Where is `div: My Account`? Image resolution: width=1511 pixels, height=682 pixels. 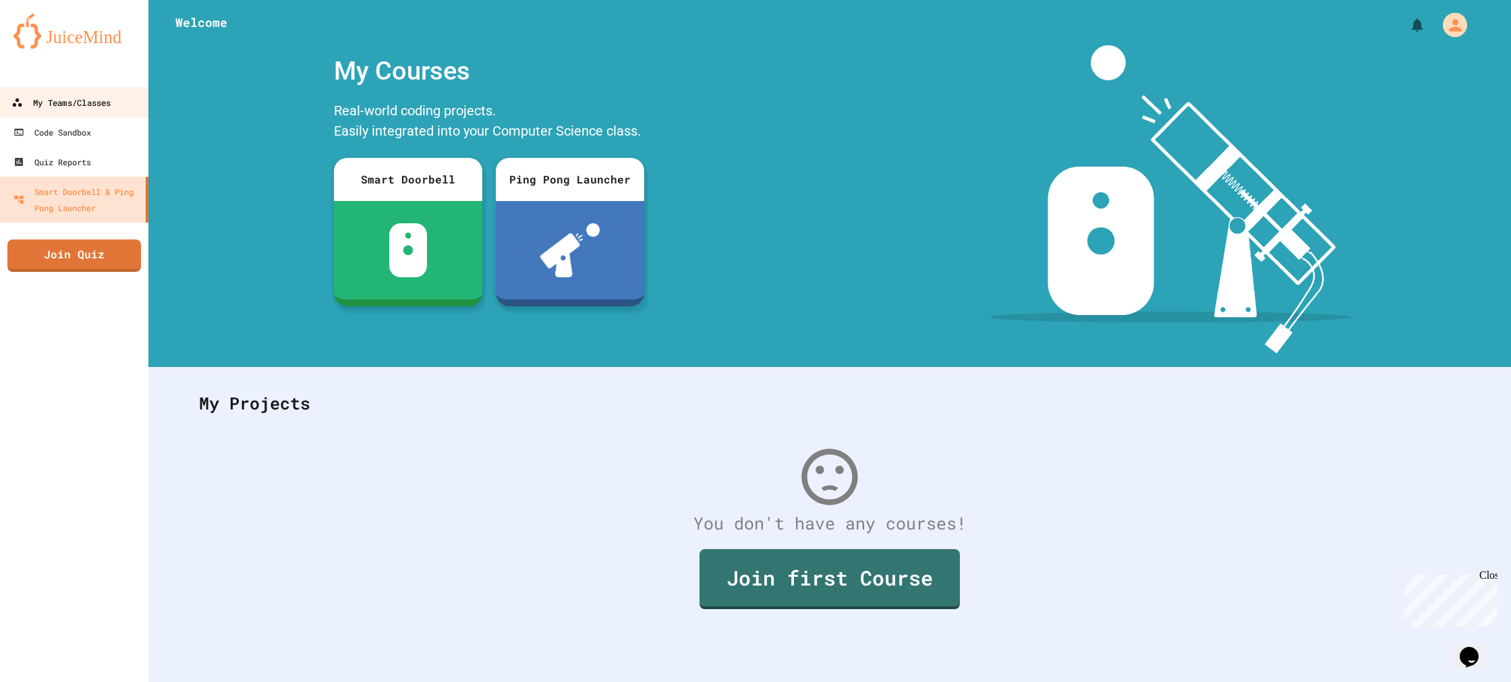 div: My Account is located at coordinates (1449, 25).